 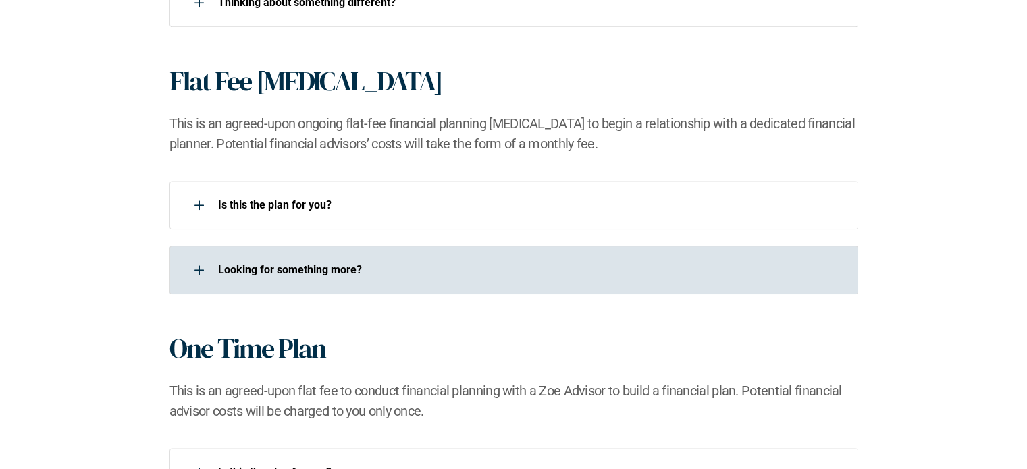 I want to click on h2: This is an agreed-upon flat fee to conduct financial planning with a Zoe Advisor to build a finan..., so click(x=514, y=401).